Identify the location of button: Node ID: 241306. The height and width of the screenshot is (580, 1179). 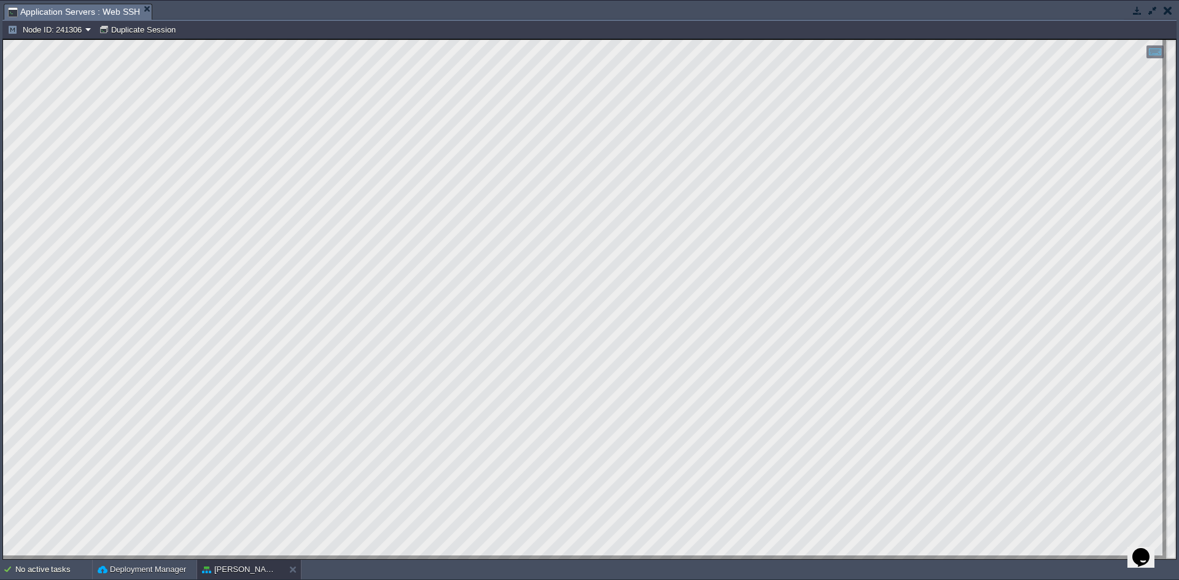
(46, 29).